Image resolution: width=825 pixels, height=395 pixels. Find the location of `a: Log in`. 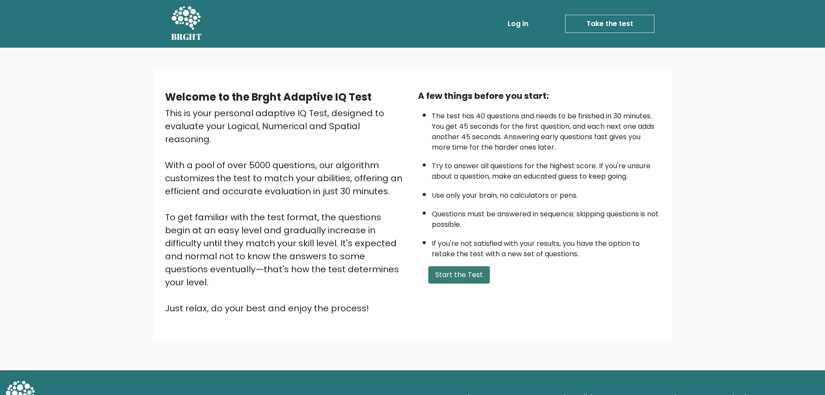

a: Log in is located at coordinates (518, 24).